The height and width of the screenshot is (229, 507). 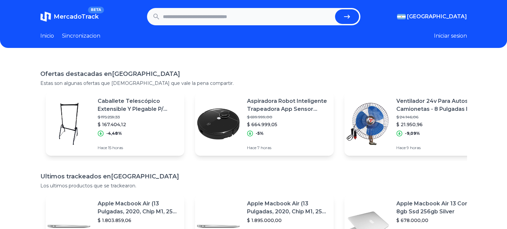 I want to click on a: Featured imageVentilador 24v Para Autos Y Camionetas - 8 Pulgadas Iael$ 24.146,06$ 21.950,96-9,09..., so click(x=413, y=124).